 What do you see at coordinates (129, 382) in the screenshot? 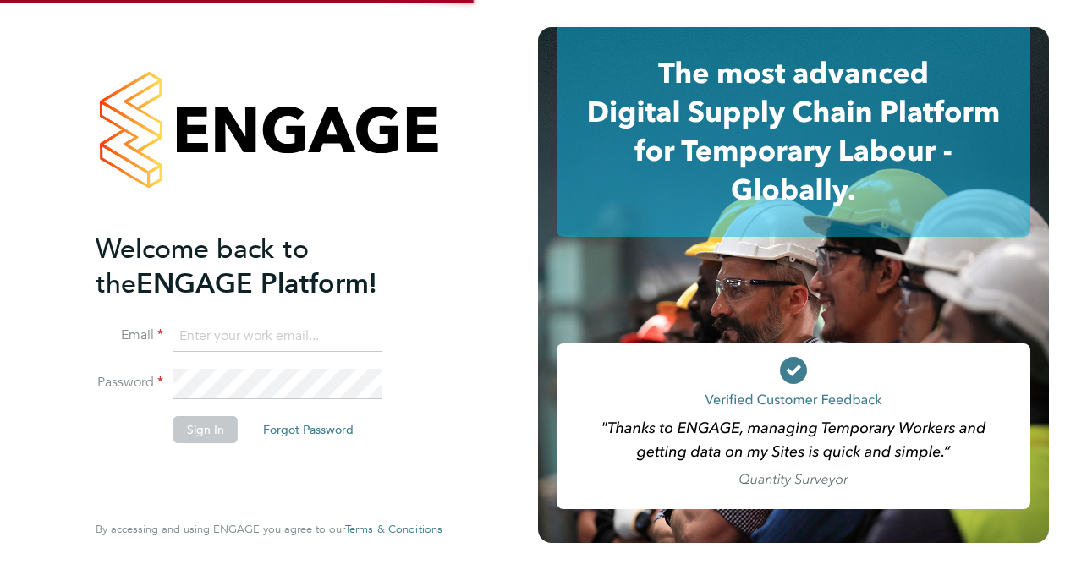
I see `label: Password` at bounding box center [129, 382].